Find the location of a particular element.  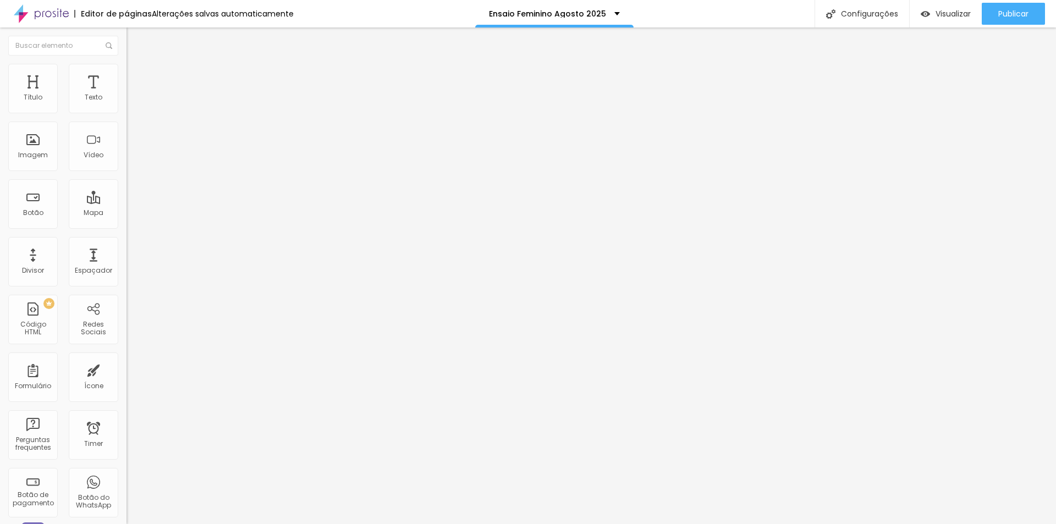

img: view-1.svg is located at coordinates (925, 14).